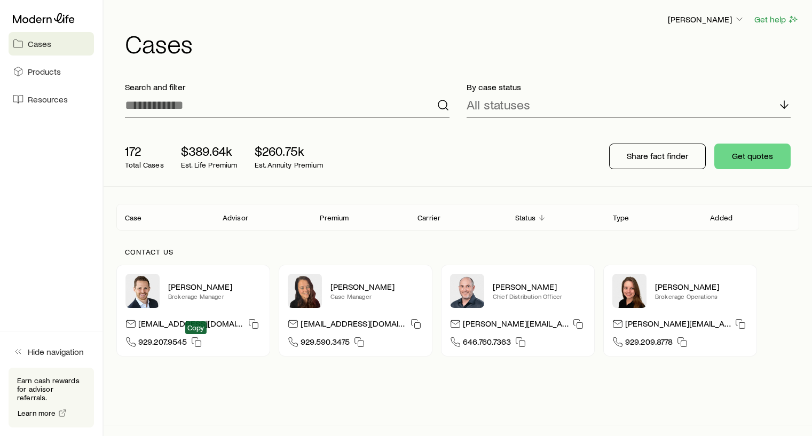 The height and width of the screenshot is (436, 812). I want to click on a: Resources, so click(51, 99).